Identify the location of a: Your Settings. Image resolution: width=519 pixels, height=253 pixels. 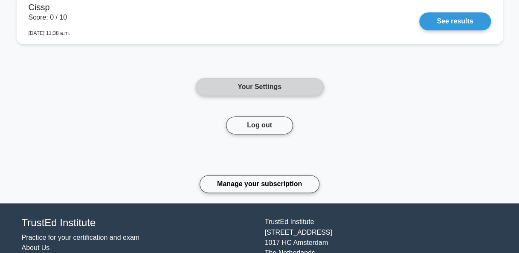
(259, 87).